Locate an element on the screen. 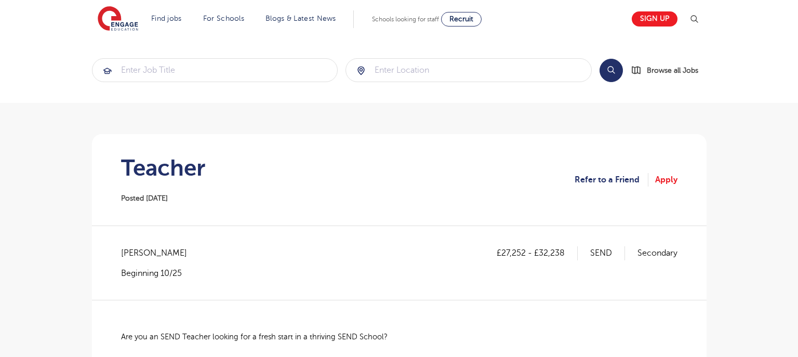 The height and width of the screenshot is (357, 798). span: Browse all Jobs is located at coordinates (672, 70).